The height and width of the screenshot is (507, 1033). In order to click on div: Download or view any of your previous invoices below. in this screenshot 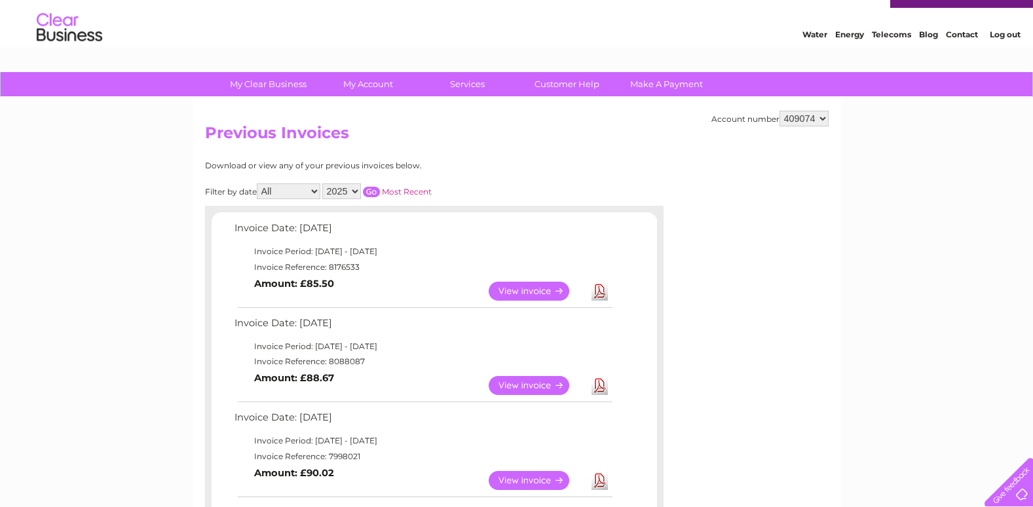, I will do `click(376, 166)`.